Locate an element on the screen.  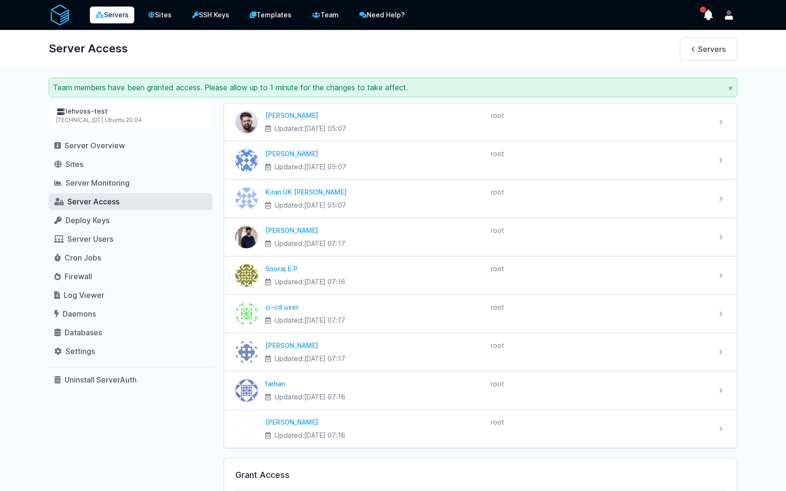
button: User menu is located at coordinates (729, 15).